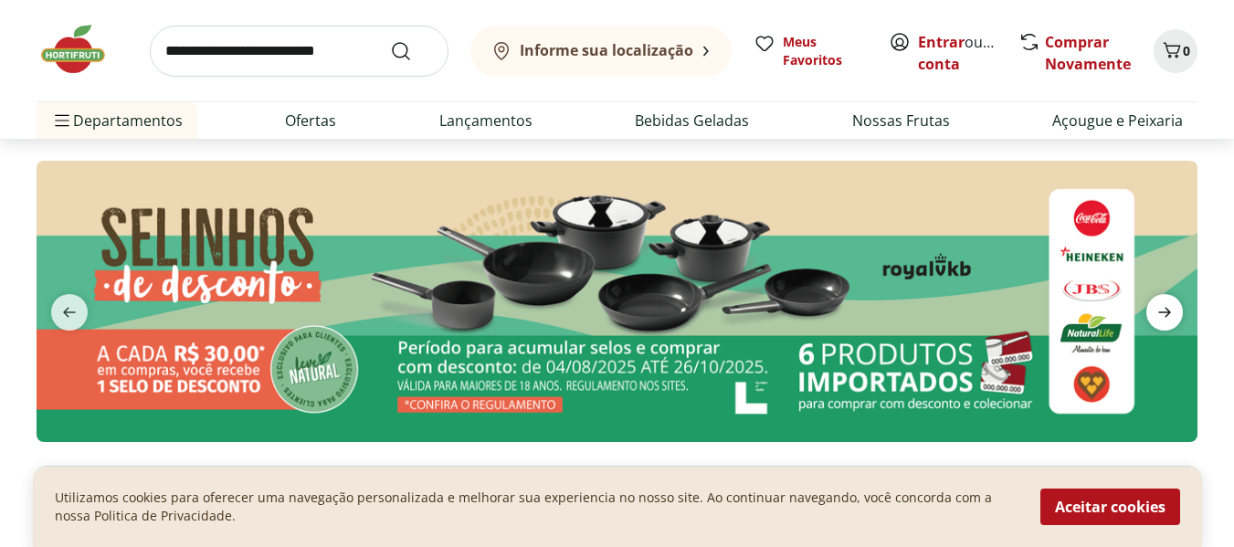 This screenshot has width=1234, height=547. What do you see at coordinates (1187, 50) in the screenshot?
I see `span: 0` at bounding box center [1187, 50].